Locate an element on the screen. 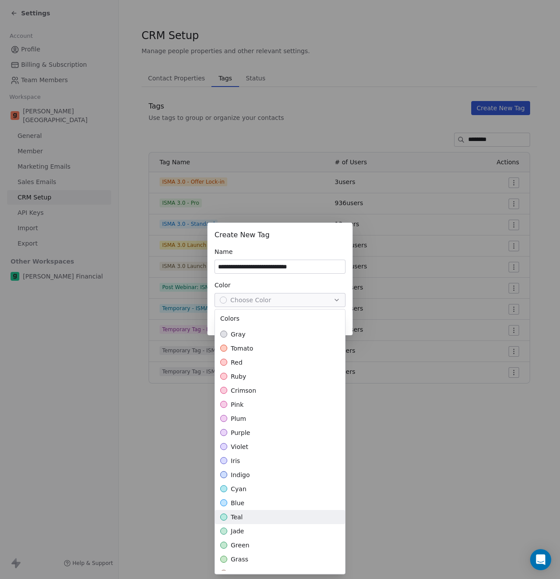 This screenshot has width=560, height=579. span: bronze is located at coordinates (241, 573).